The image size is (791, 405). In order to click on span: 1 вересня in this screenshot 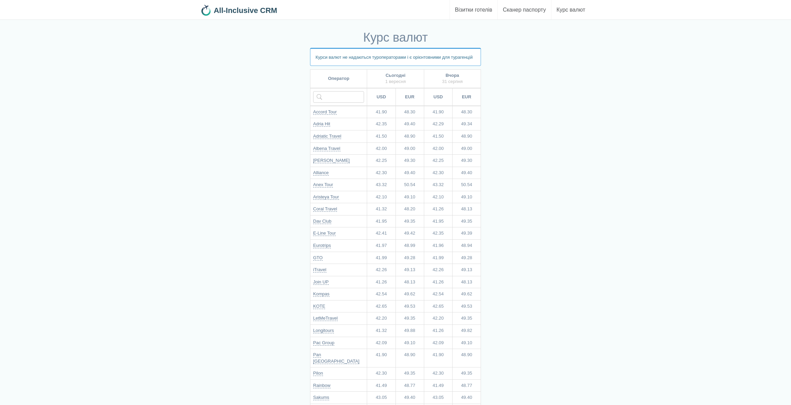, I will do `click(396, 81)`.